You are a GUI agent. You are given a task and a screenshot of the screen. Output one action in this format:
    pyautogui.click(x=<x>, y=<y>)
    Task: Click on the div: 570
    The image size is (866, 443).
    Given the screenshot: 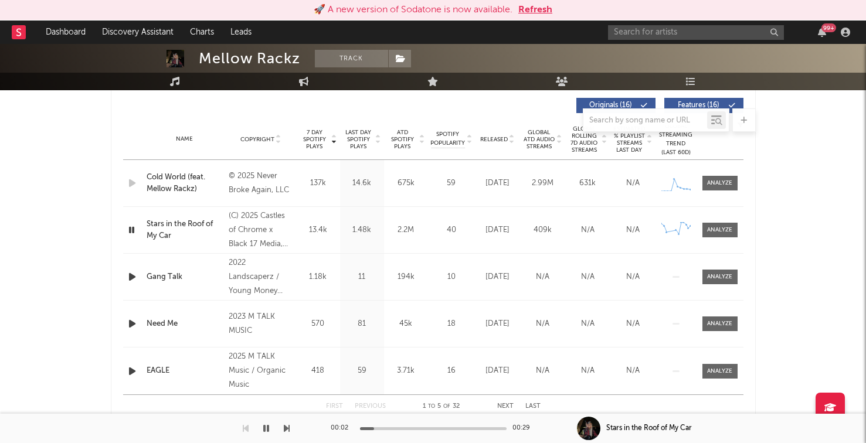 What is the action you would take?
    pyautogui.click(x=318, y=324)
    